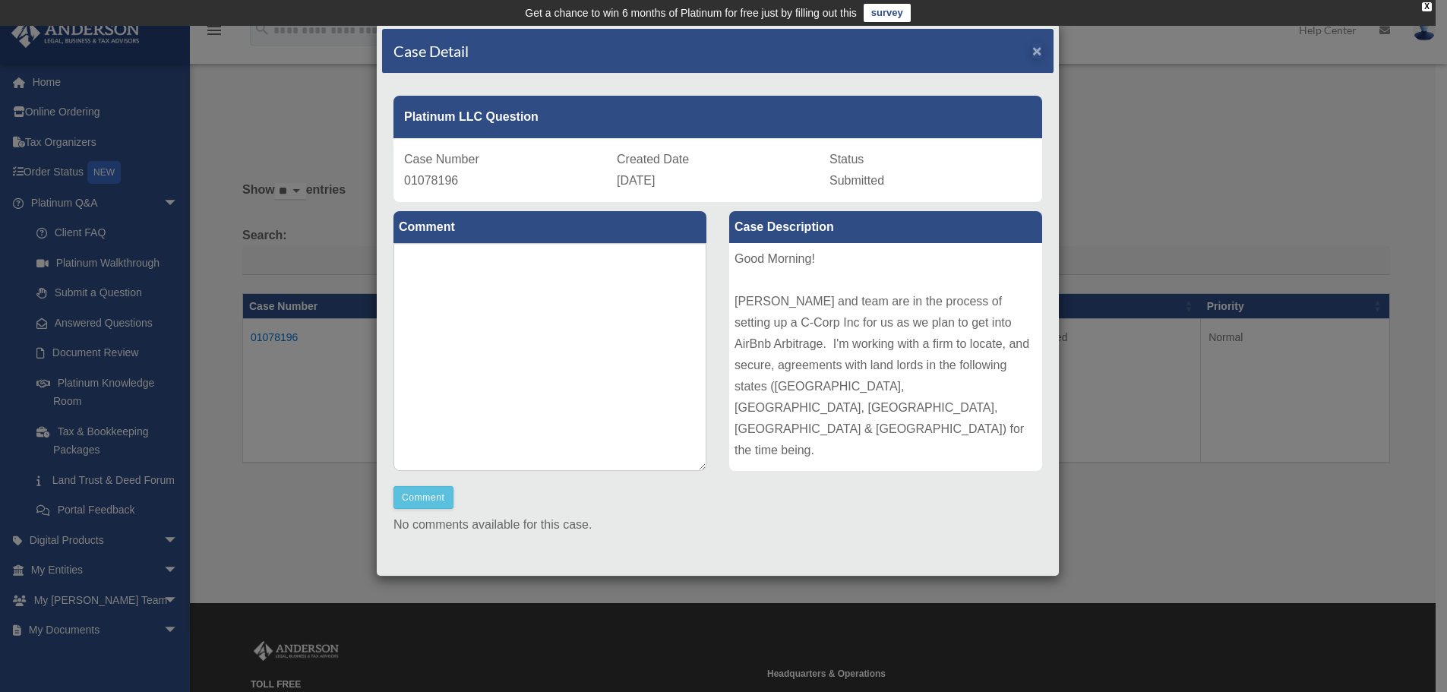 The height and width of the screenshot is (692, 1447). What do you see at coordinates (550, 227) in the screenshot?
I see `label: Comment` at bounding box center [550, 227].